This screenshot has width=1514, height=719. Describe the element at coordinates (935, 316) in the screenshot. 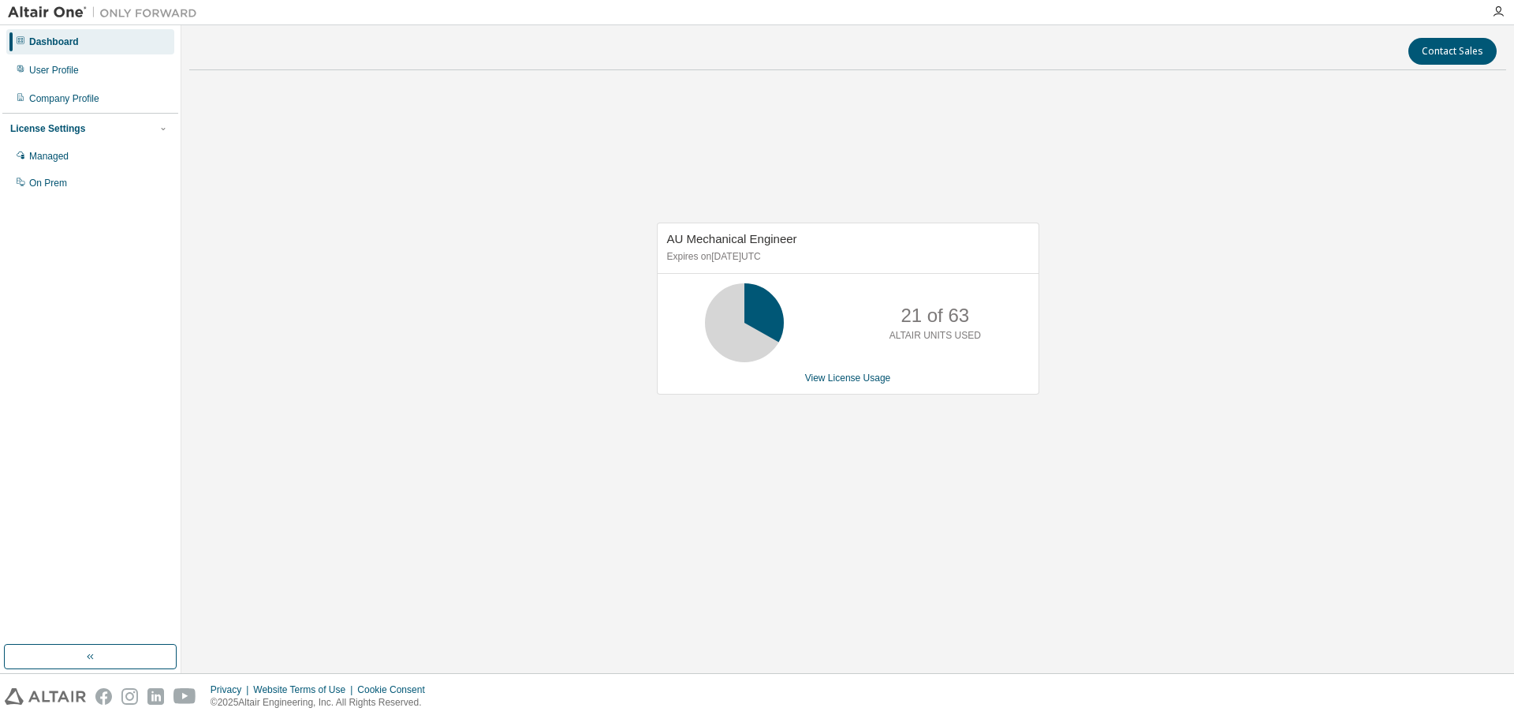

I see `p: 21 of 63` at that location.